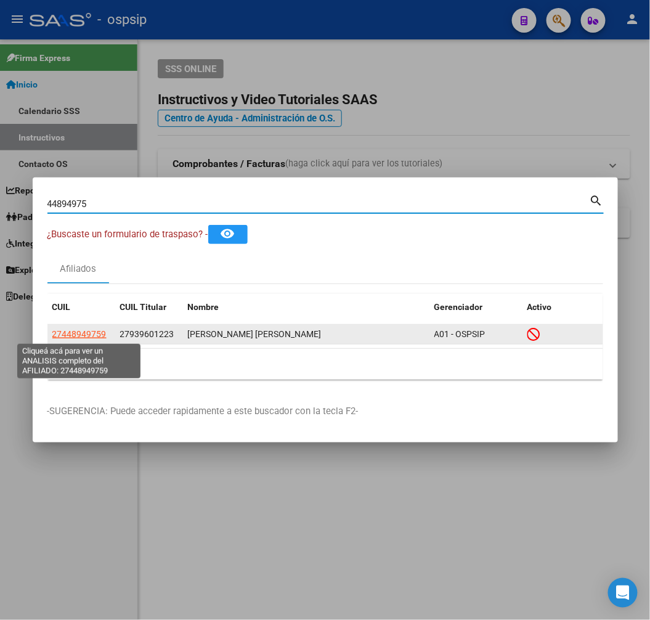 The width and height of the screenshot is (650, 620). I want to click on p: -SUGERENCIA: Puede acceder rapidamente a este buscador con la tecla F2-, so click(325, 411).